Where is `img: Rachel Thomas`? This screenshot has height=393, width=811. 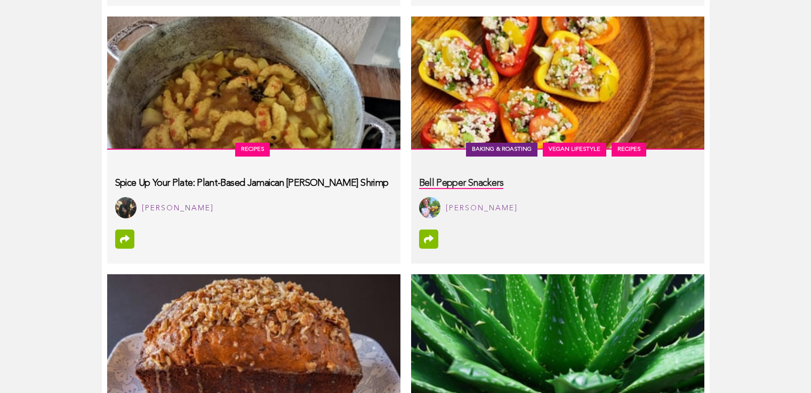
img: Rachel Thomas is located at coordinates (430, 208).